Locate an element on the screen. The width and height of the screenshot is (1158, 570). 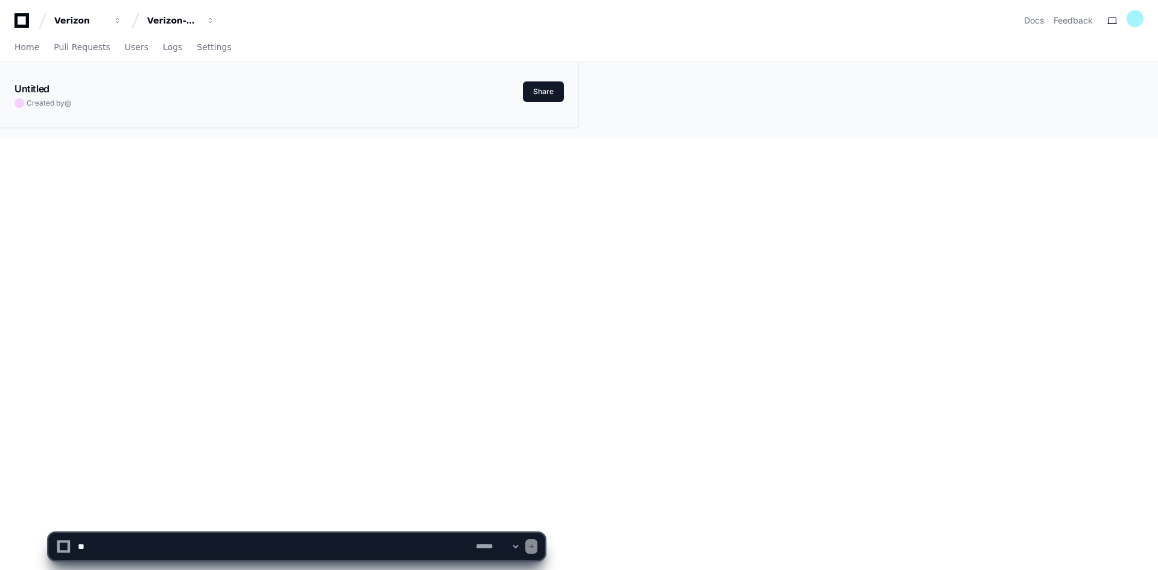
a: Pull Requests is located at coordinates (81, 48).